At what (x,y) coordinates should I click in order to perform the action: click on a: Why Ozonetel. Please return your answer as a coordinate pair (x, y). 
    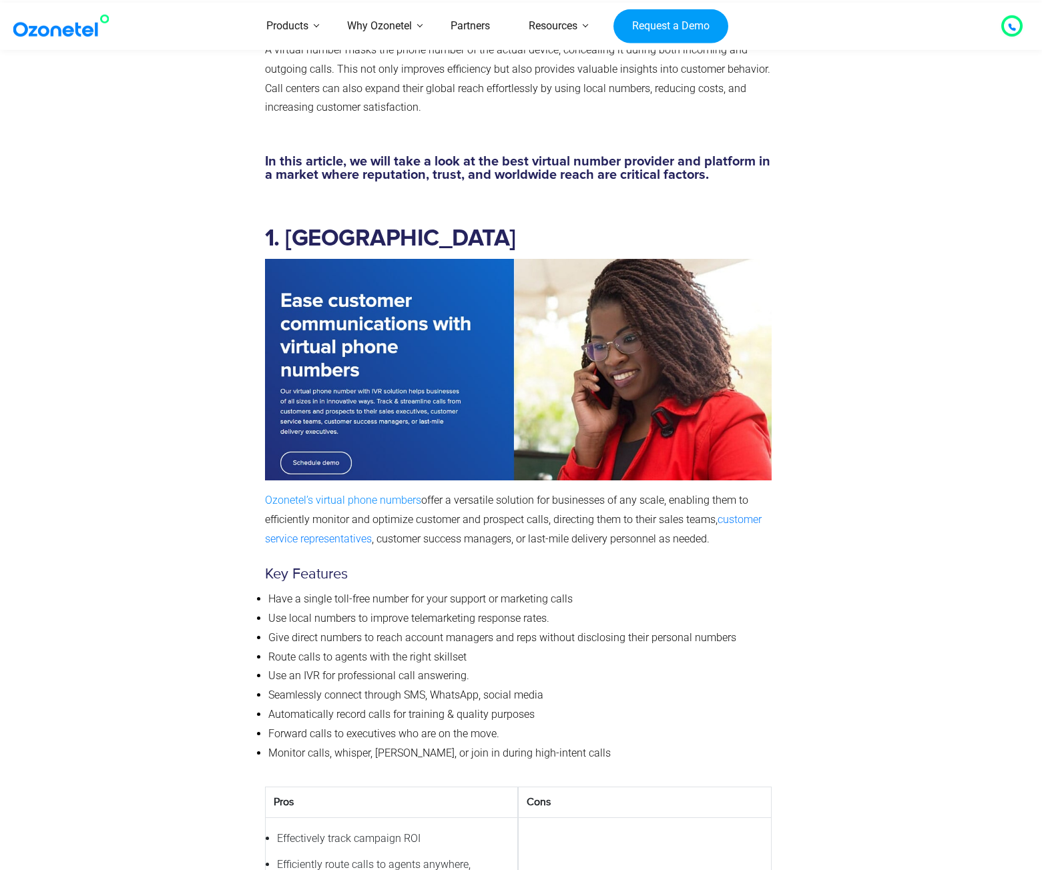
    Looking at the image, I should click on (379, 26).